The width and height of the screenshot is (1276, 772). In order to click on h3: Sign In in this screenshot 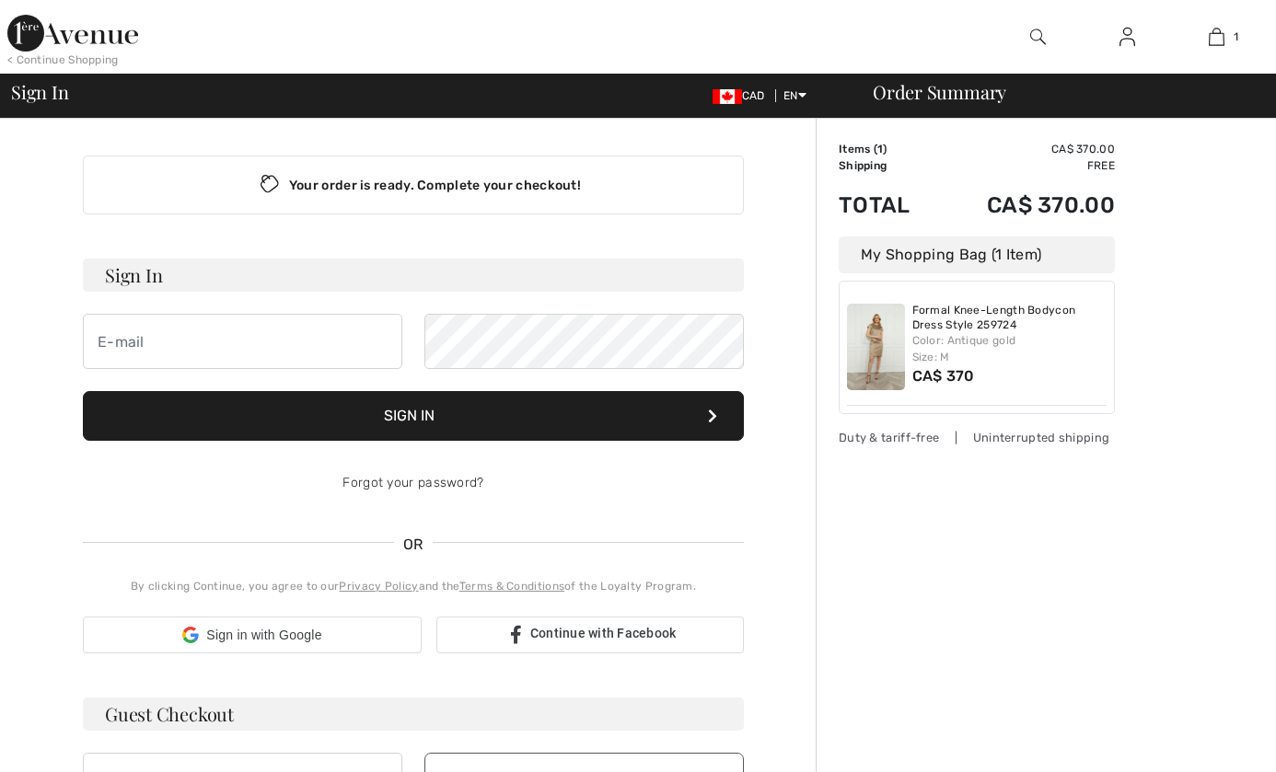, I will do `click(413, 275)`.